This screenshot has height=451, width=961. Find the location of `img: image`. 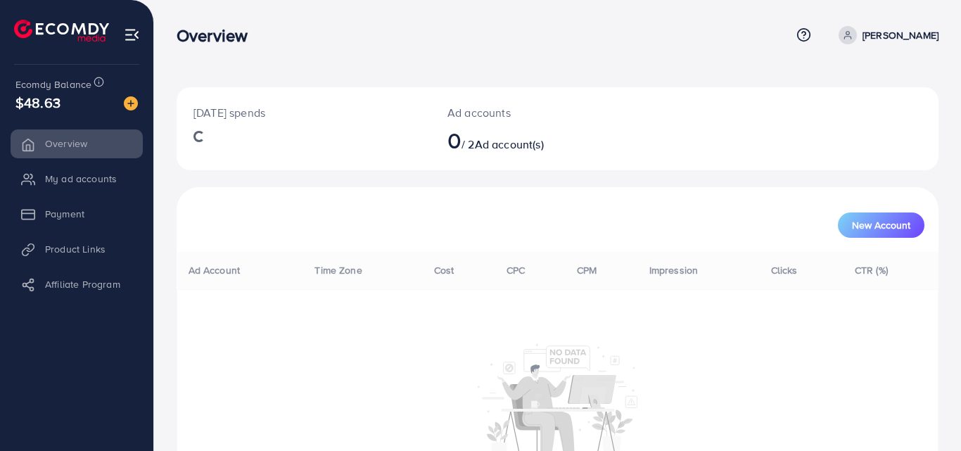

img: image is located at coordinates (131, 103).